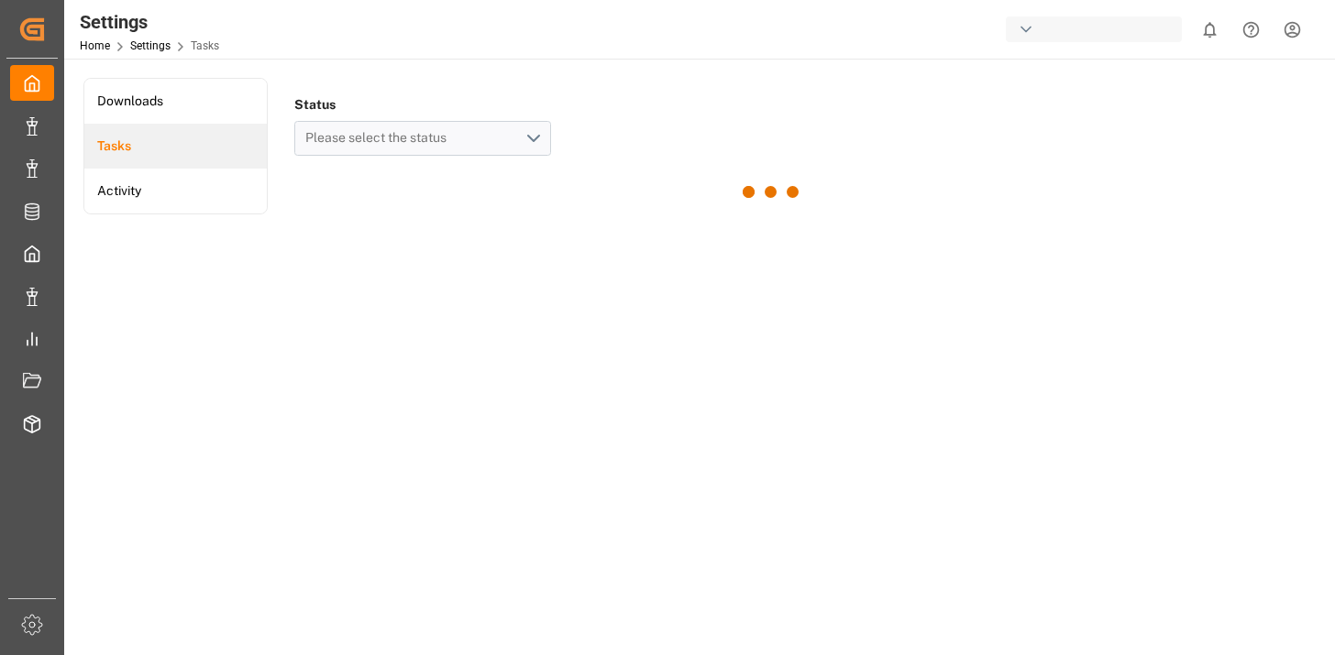 The image size is (1335, 655). I want to click on a: Tasks, so click(175, 146).